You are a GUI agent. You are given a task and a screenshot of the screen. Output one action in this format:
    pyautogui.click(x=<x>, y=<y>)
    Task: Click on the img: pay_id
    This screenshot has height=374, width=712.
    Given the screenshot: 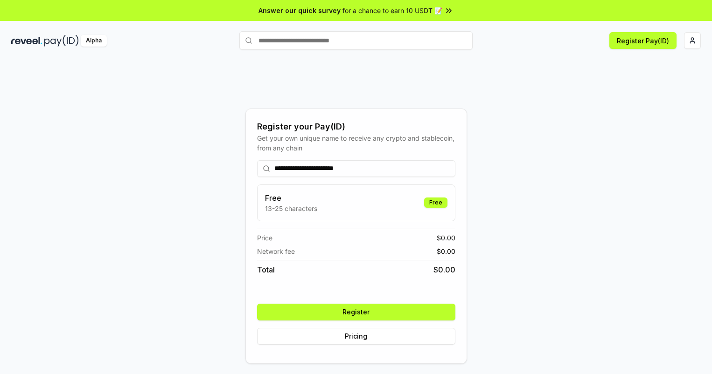 What is the action you would take?
    pyautogui.click(x=62, y=41)
    